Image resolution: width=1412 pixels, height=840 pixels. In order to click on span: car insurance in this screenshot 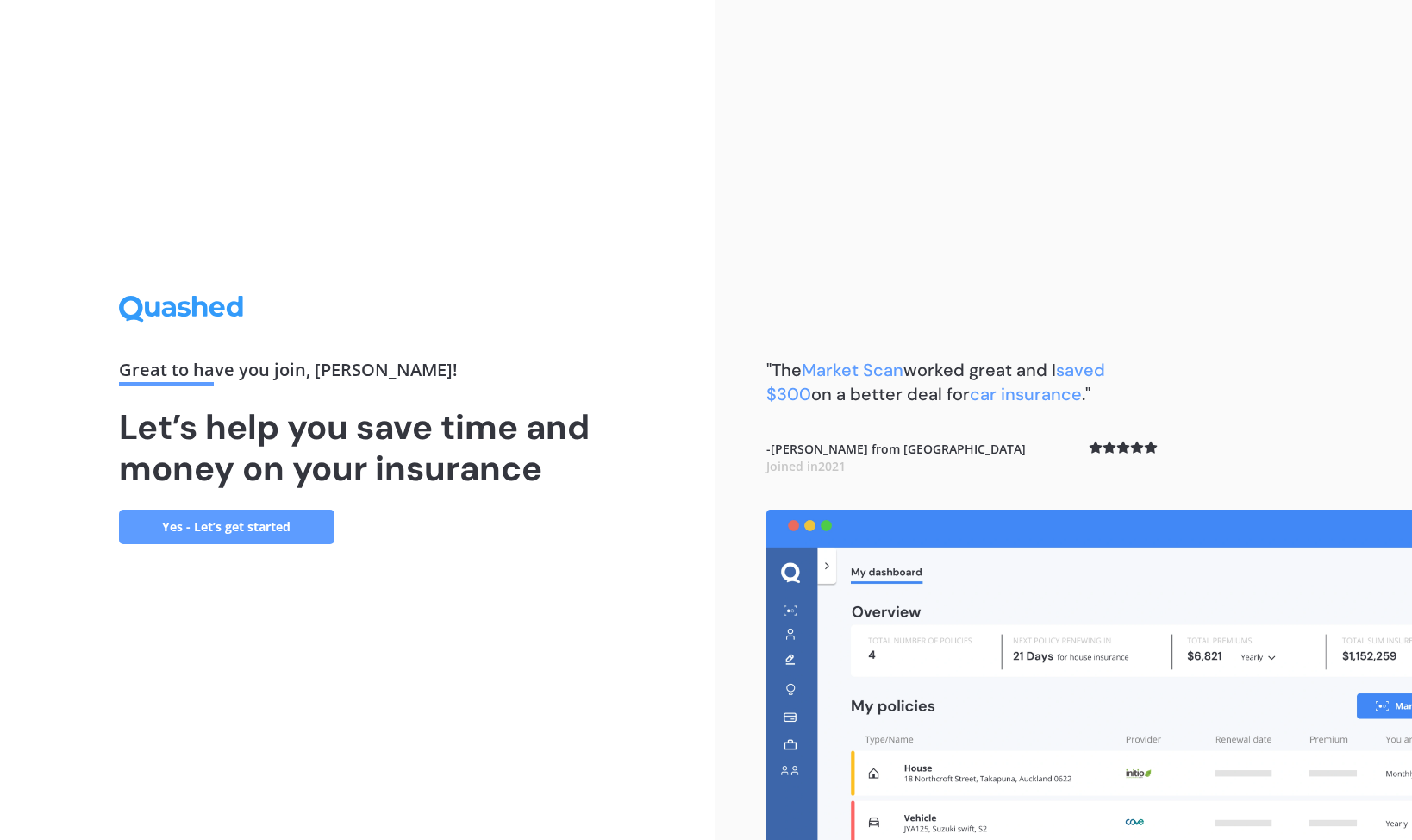, I will do `click(1026, 394)`.